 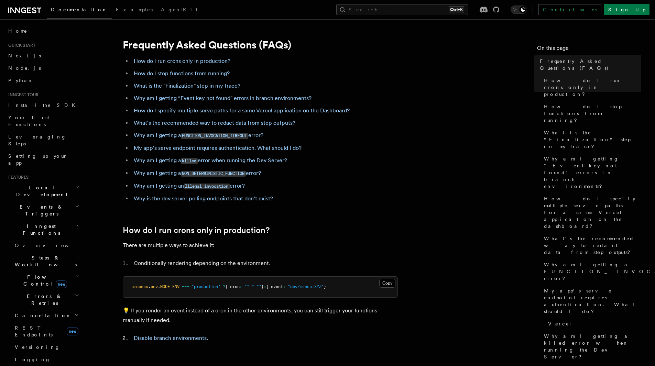 What do you see at coordinates (211, 160) in the screenshot?
I see `a: Why am I getting akillederror when running the Dev Server?` at bounding box center [211, 160].